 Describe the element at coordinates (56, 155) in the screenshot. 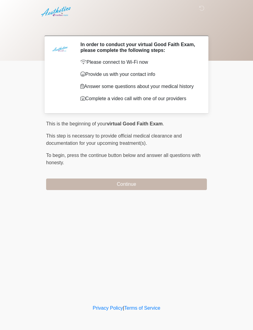

I see `span: To begin,` at that location.